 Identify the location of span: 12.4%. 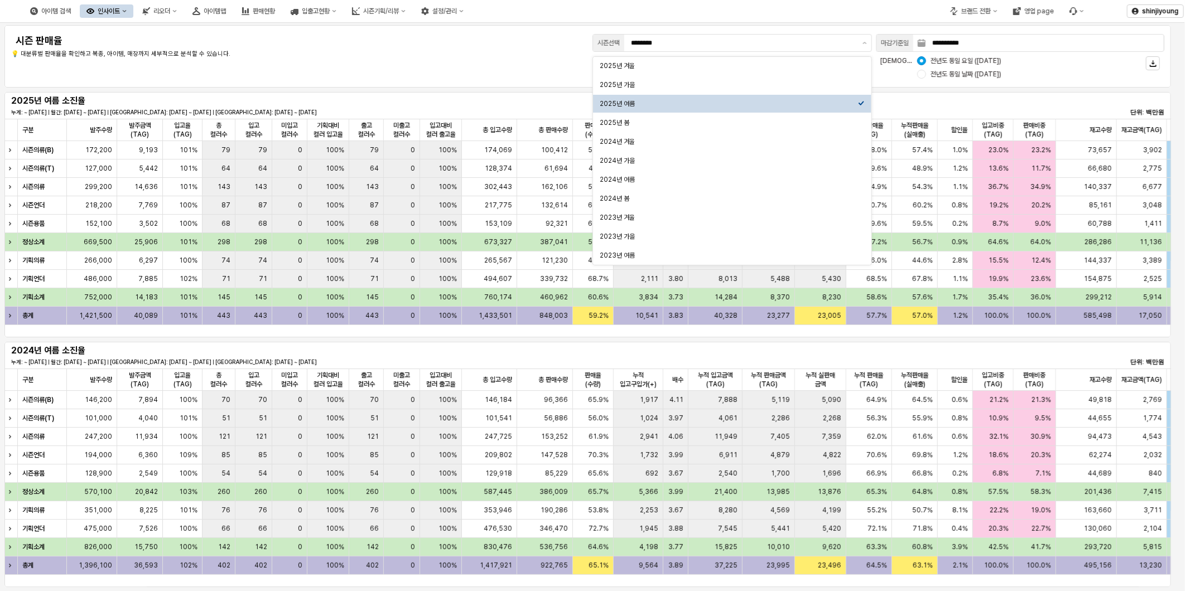
(1041, 260).